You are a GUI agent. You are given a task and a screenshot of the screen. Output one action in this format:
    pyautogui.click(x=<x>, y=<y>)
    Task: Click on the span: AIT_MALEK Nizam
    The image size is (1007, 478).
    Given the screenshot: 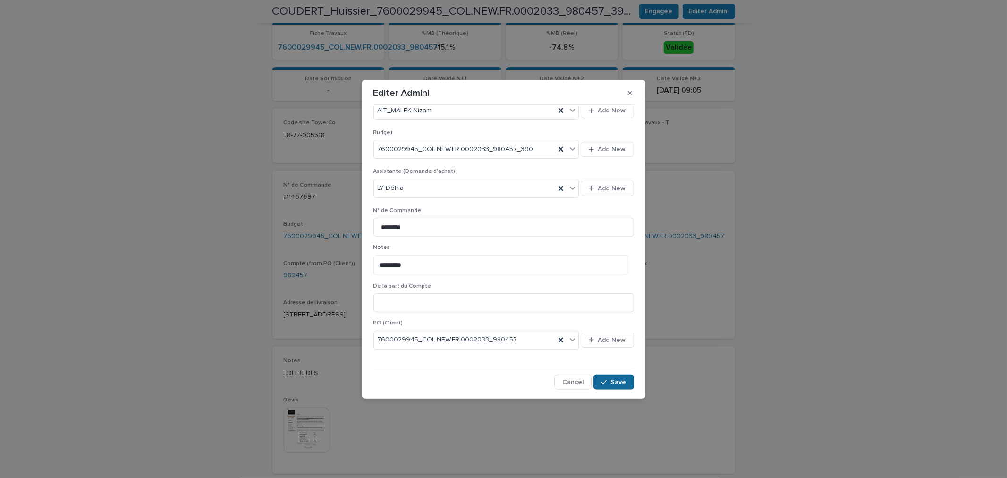 What is the action you would take?
    pyautogui.click(x=404, y=110)
    